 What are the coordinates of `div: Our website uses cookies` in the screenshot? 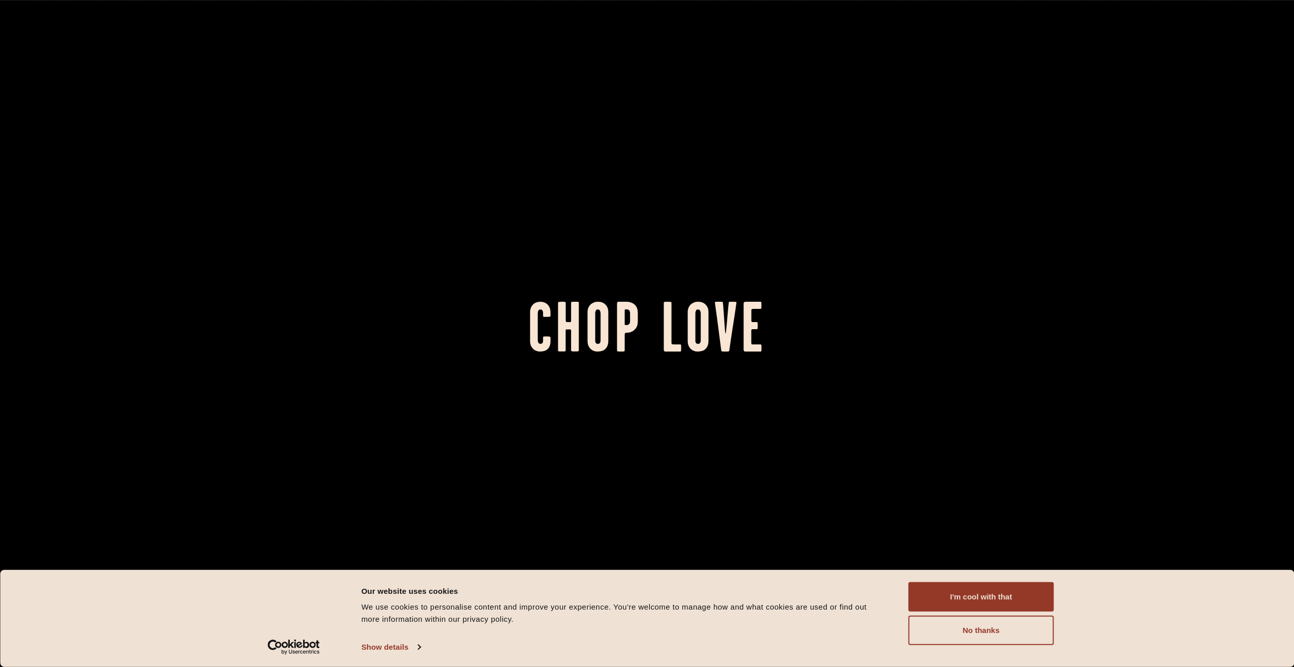 It's located at (623, 591).